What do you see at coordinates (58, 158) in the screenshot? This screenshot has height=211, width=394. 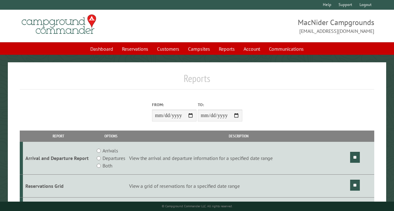 I see `td: Arrival and Departure Report` at bounding box center [58, 158].